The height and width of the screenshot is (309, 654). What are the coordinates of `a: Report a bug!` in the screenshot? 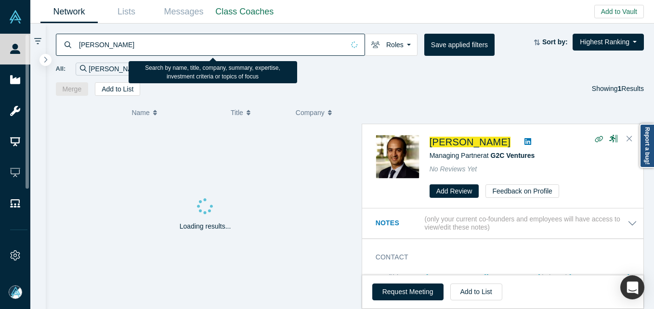 It's located at (647, 146).